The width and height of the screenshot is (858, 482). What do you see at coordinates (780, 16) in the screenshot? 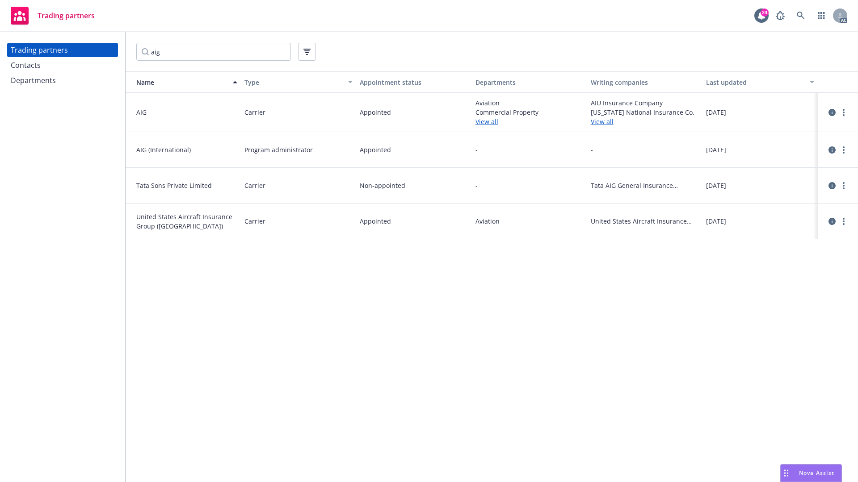
I see `a: Report a Bug` at bounding box center [780, 16].